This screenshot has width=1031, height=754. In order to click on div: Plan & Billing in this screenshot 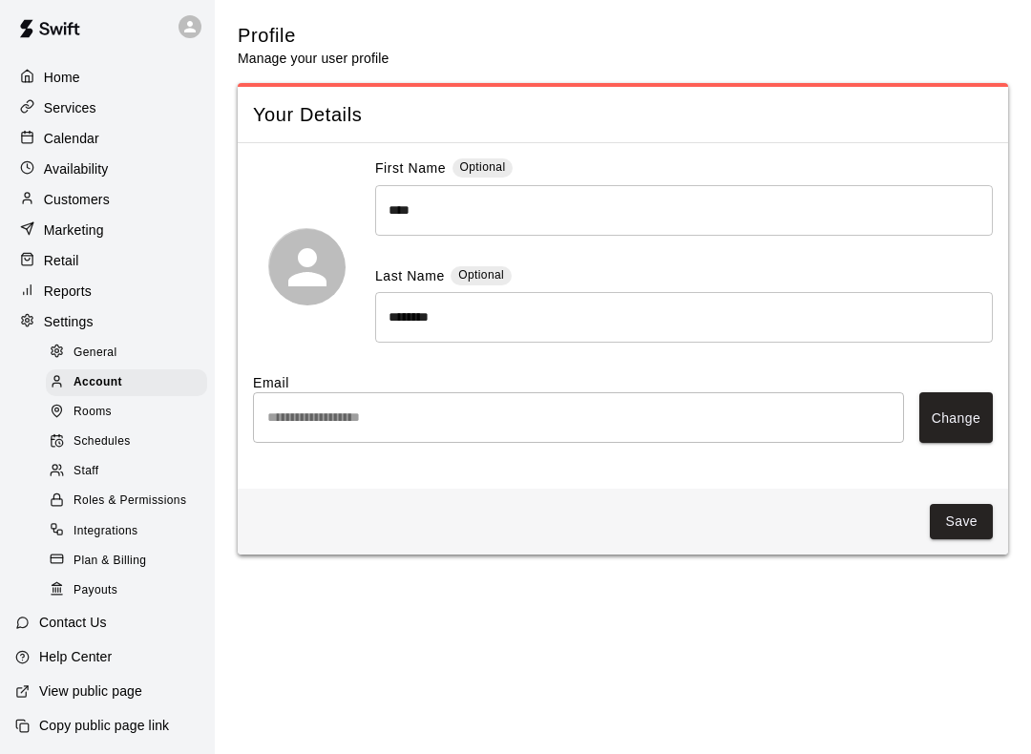, I will do `click(126, 561)`.